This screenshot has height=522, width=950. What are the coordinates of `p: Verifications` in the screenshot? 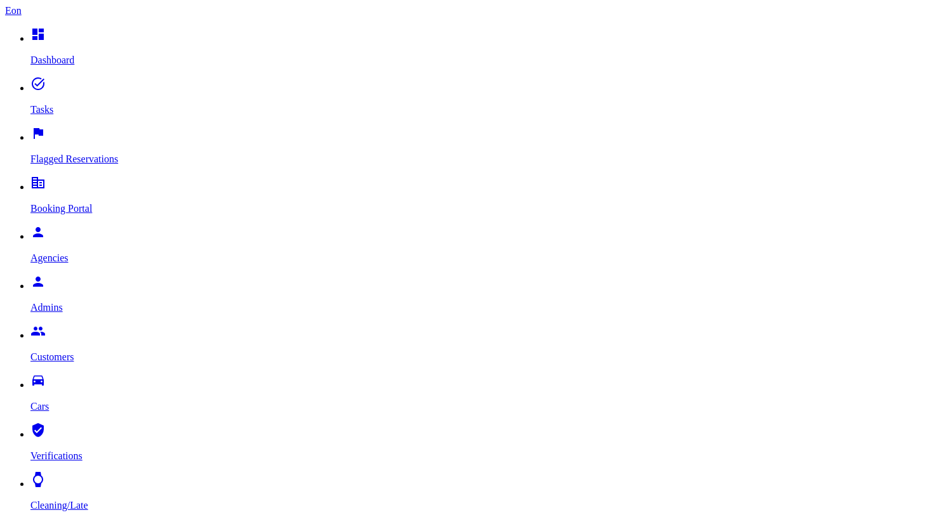 It's located at (488, 456).